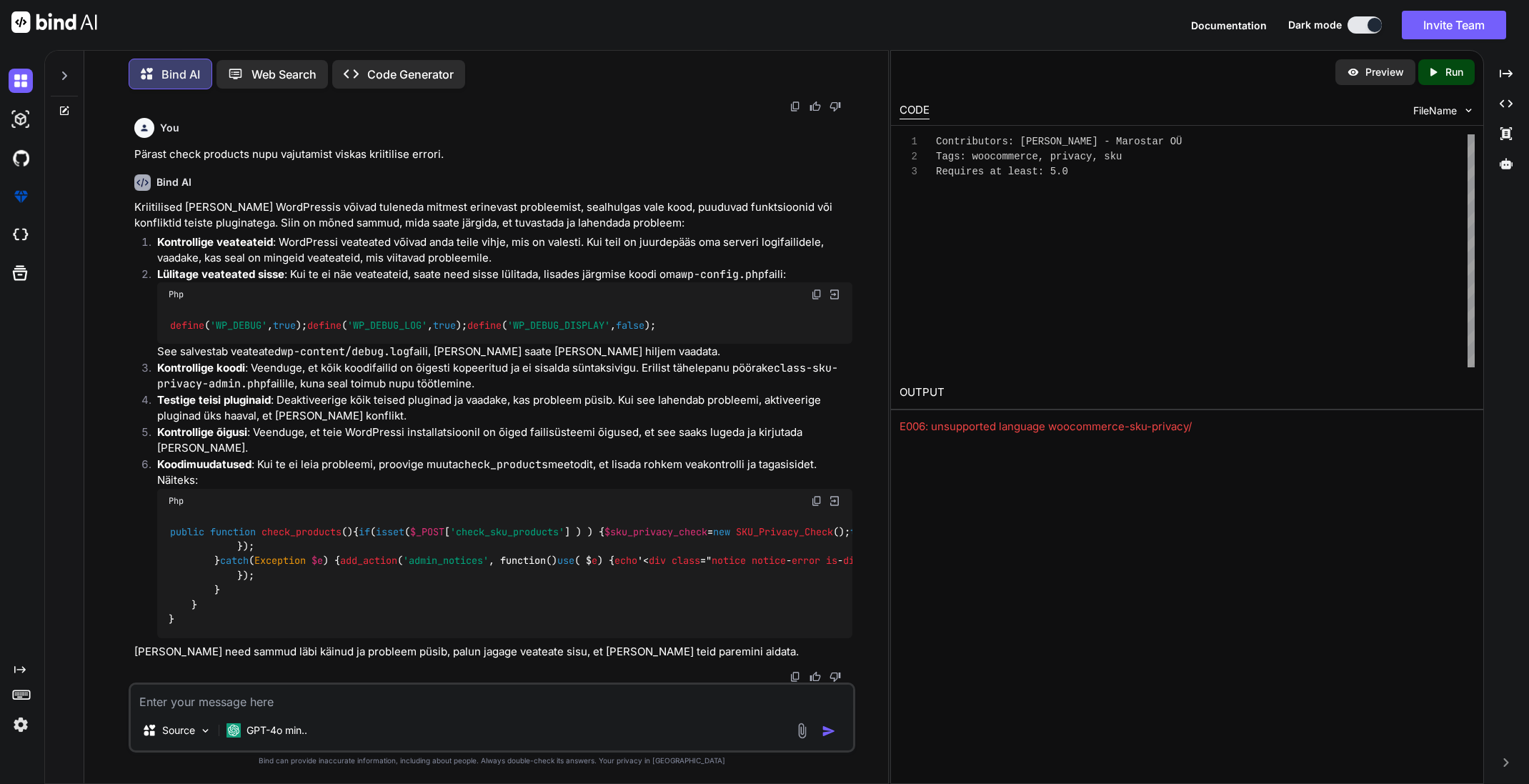 The height and width of the screenshot is (784, 1529). Describe the element at coordinates (365, 531) in the screenshot. I see `span: if` at that location.